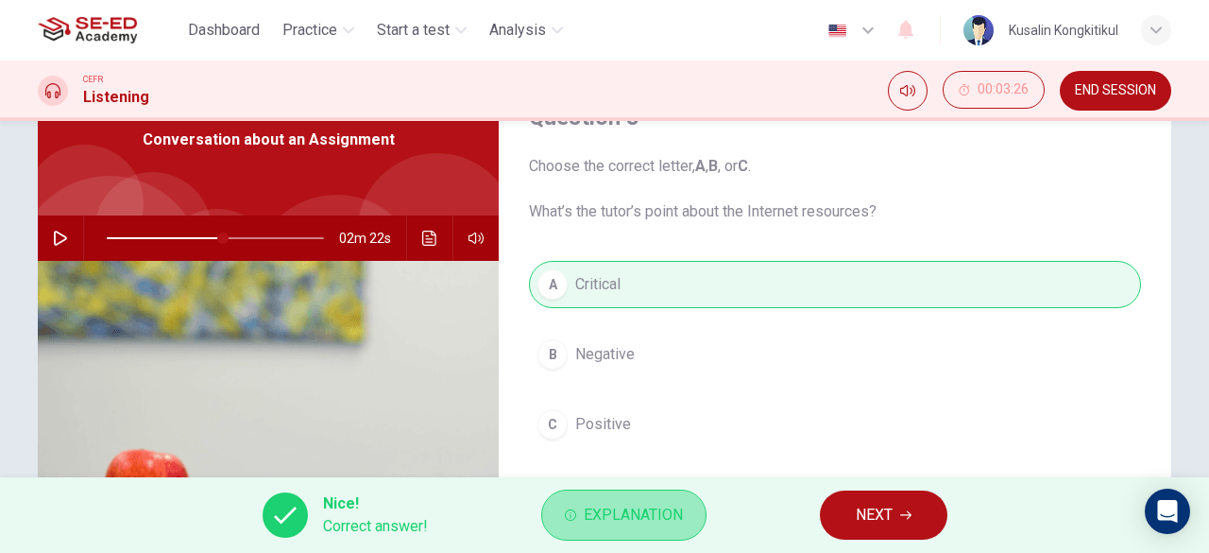 This screenshot has height=553, width=1209. What do you see at coordinates (268, 140) in the screenshot?
I see `span: Conversation about an Assignment` at bounding box center [268, 140].